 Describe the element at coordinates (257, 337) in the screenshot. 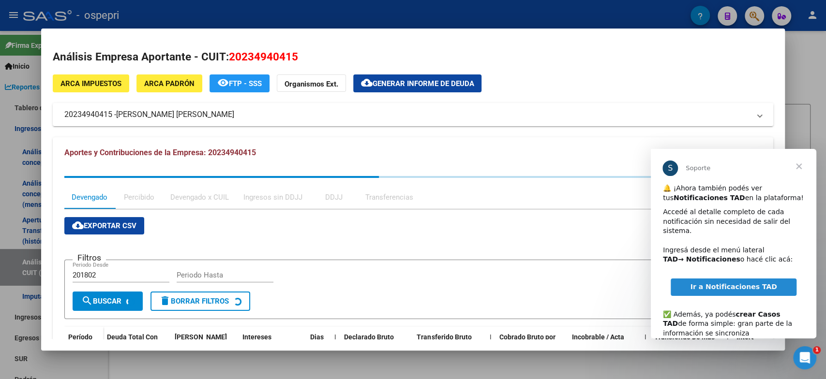

I see `span: Intereses` at that location.